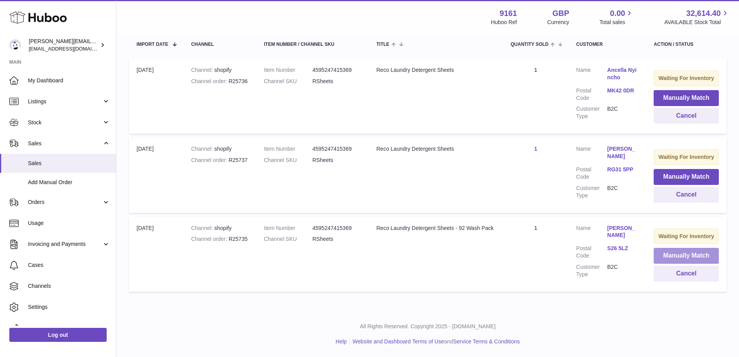 Image resolution: width=739 pixels, height=357 pixels. Describe the element at coordinates (561, 13) in the screenshot. I see `strong: GBP` at that location.